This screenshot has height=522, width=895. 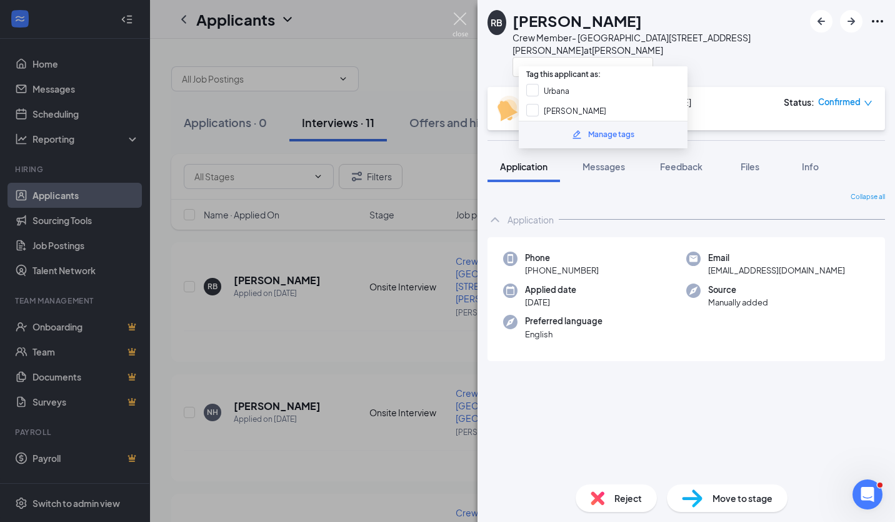 What do you see at coordinates (497, 23) in the screenshot?
I see `div: RB` at bounding box center [497, 23].